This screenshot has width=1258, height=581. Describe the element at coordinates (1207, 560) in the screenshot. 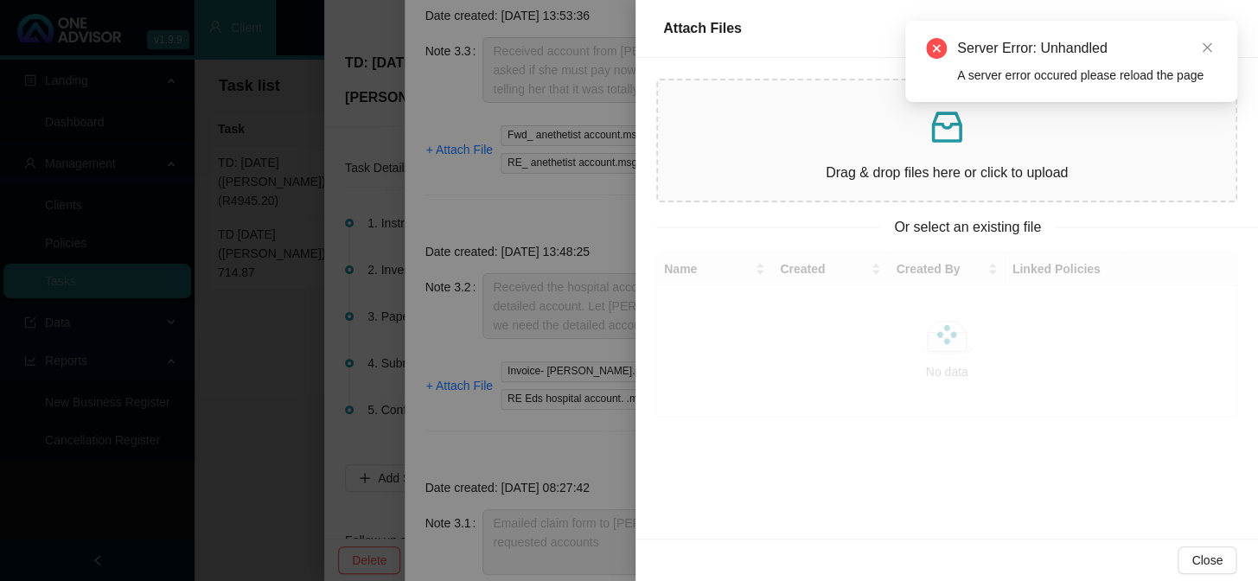

I see `span: Close` at that location.